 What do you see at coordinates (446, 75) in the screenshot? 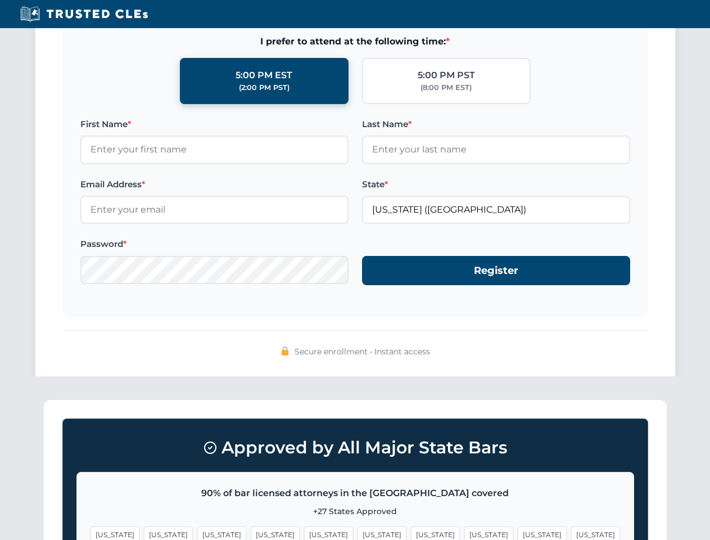
I see `div: 5:00 PM PST` at bounding box center [446, 75].